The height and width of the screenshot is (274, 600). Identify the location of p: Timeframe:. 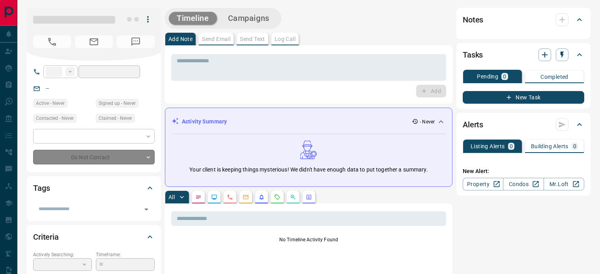
(125, 255).